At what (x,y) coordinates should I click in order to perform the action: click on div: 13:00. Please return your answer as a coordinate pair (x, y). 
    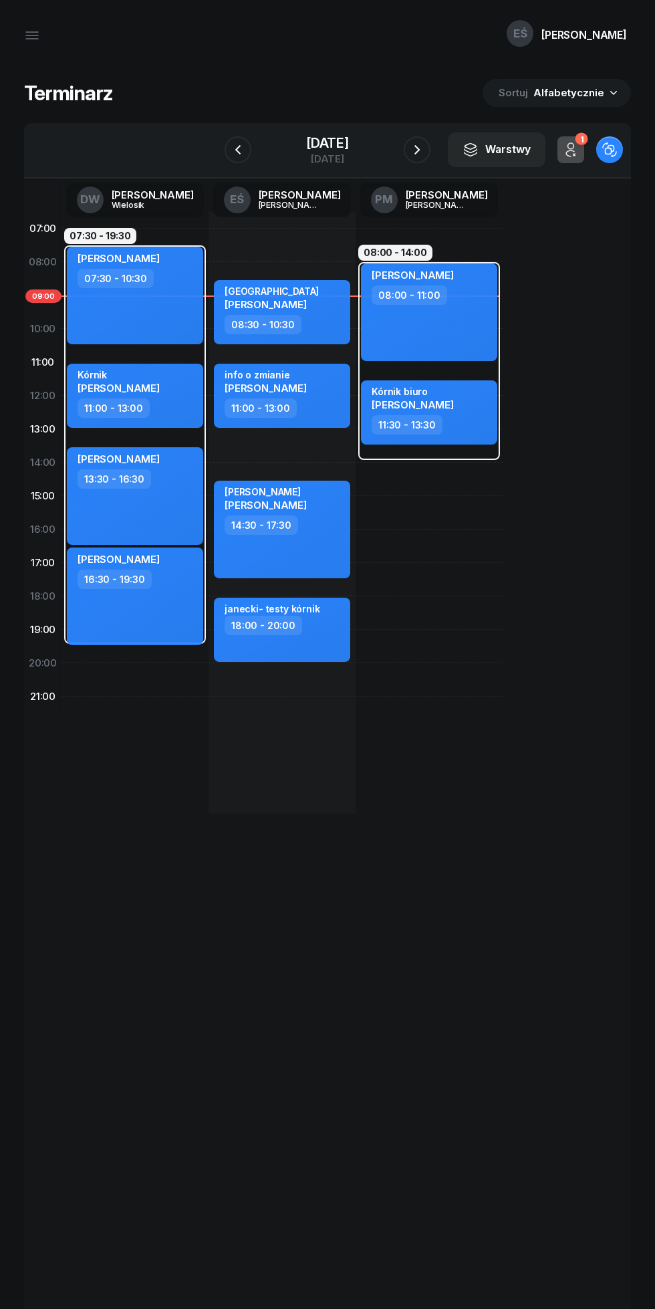
    Looking at the image, I should click on (43, 429).